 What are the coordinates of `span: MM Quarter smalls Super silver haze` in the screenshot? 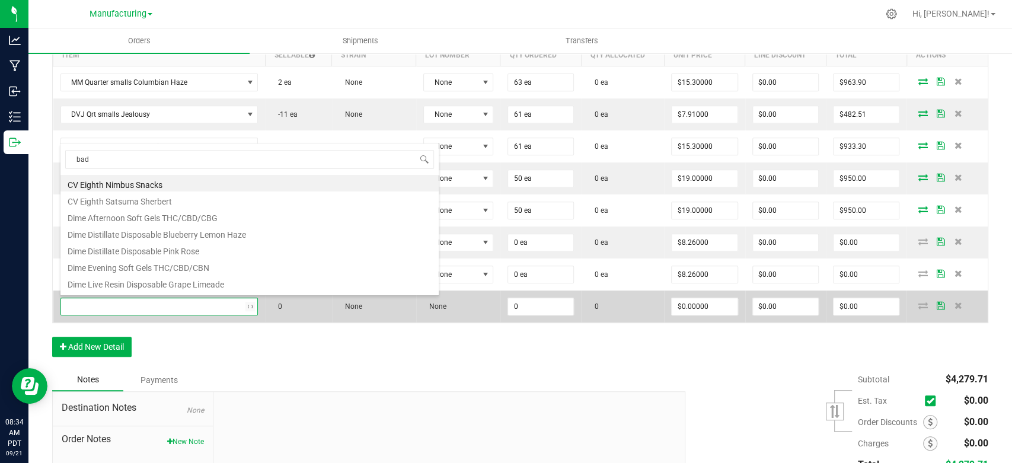 It's located at (152, 146).